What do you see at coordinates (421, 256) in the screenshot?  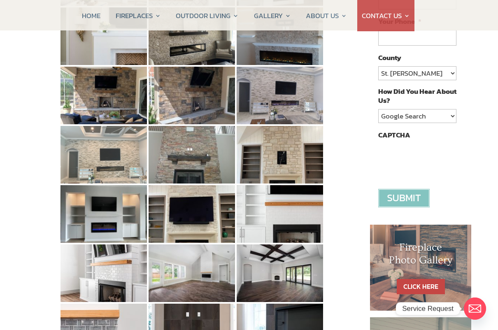 I see `h1: Fireplace Photo Gallery` at bounding box center [421, 256].